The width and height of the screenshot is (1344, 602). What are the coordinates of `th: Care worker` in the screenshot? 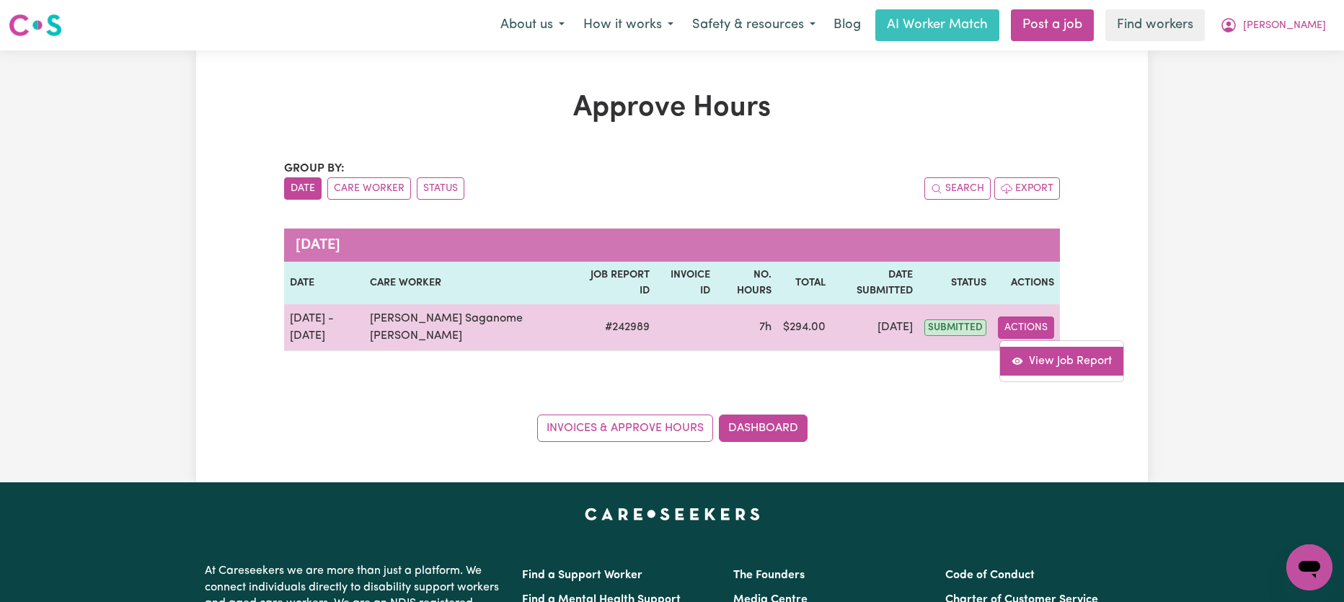 It's located at (472, 283).